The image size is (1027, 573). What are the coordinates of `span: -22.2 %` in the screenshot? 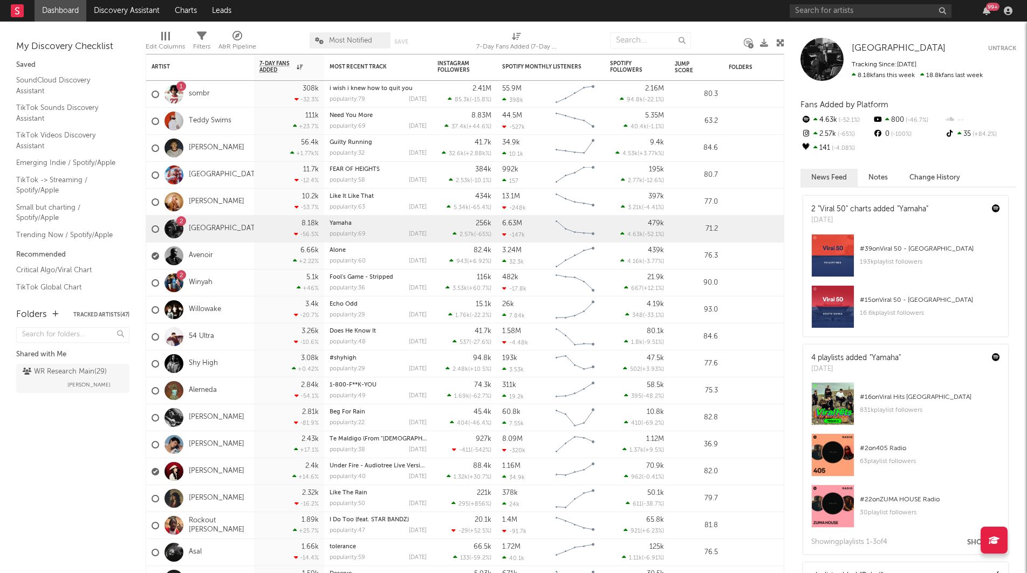 It's located at (480, 315).